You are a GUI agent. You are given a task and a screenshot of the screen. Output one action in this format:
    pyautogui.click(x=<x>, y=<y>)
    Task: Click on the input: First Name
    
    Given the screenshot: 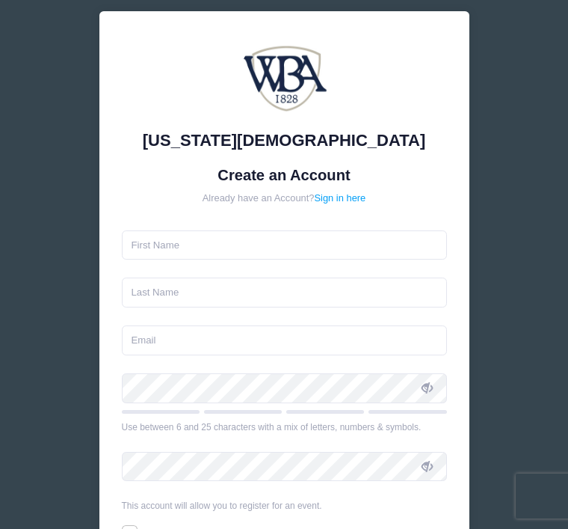 What is the action you would take?
    pyautogui.click(x=284, y=245)
    